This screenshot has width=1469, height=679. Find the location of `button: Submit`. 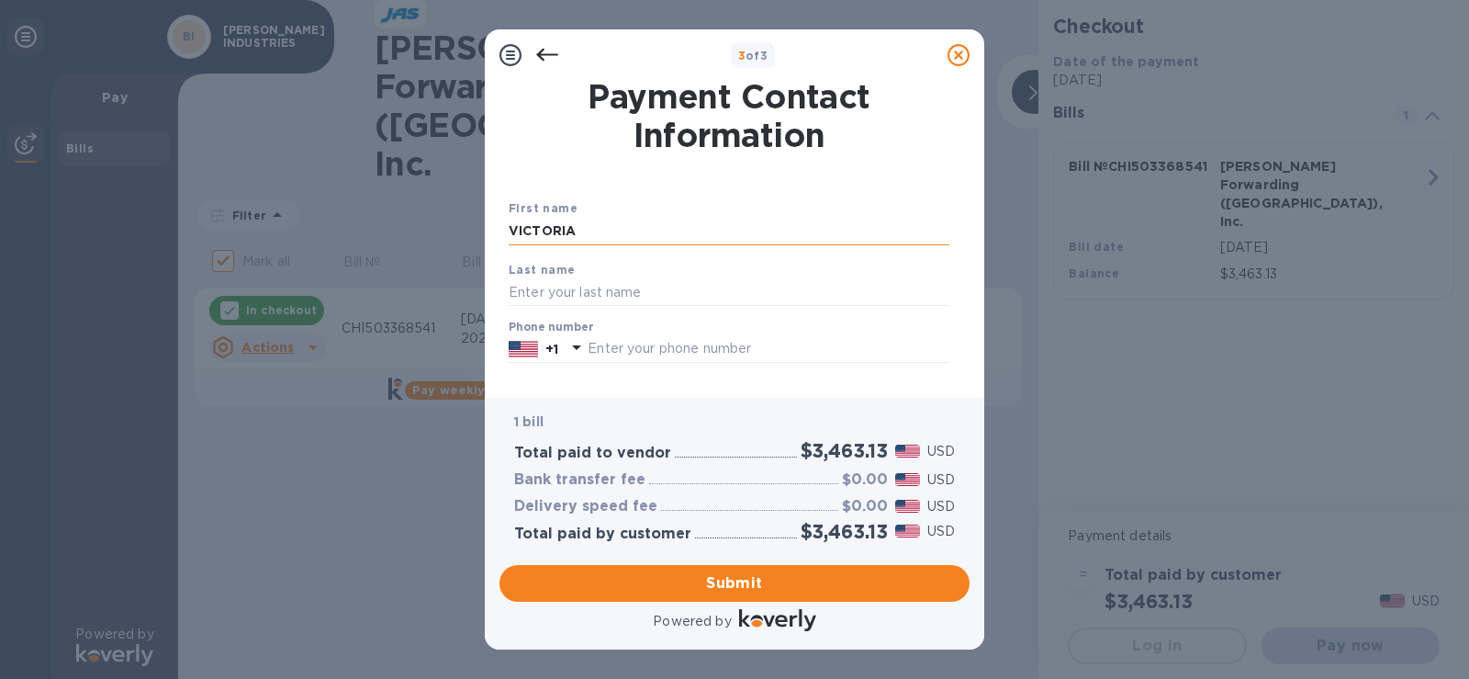

button: Submit is located at coordinates (735, 583).